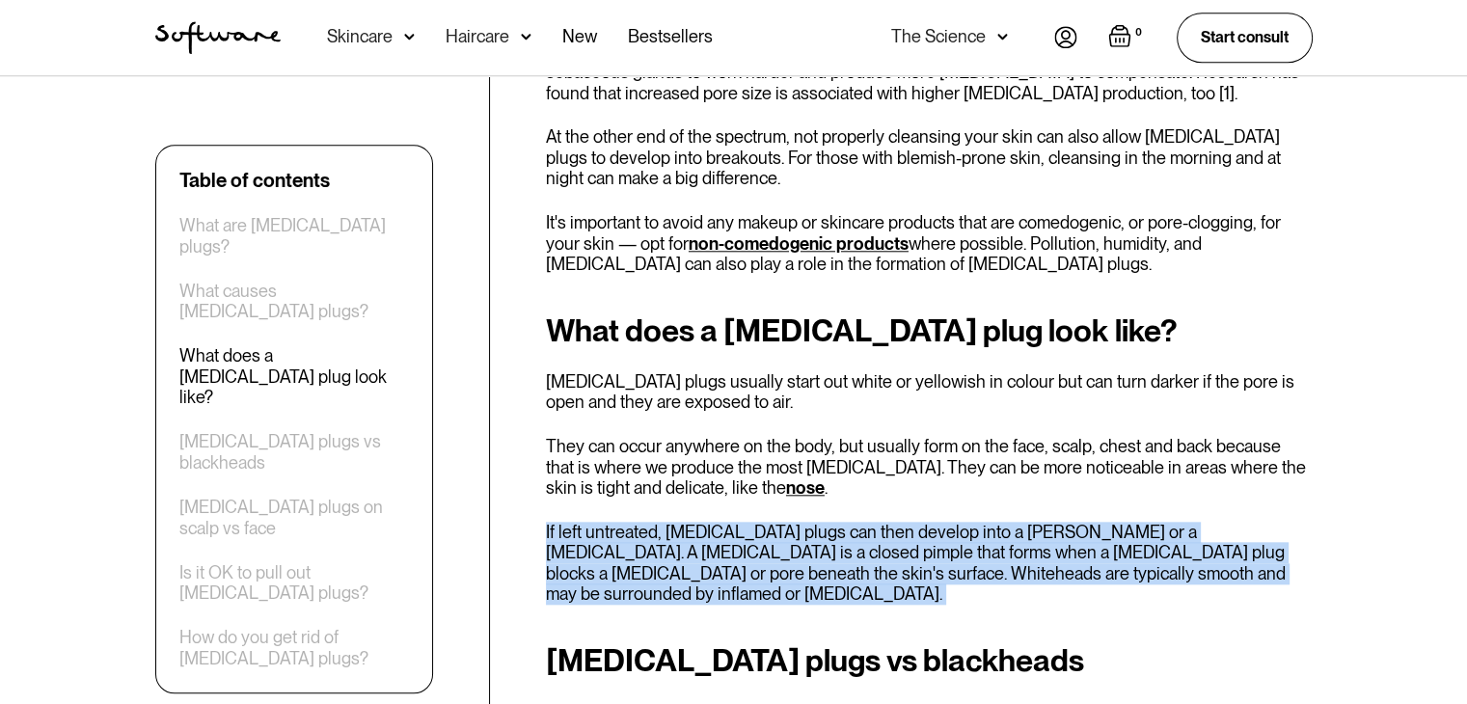  What do you see at coordinates (218, 38) in the screenshot?
I see `img: Software Logo` at bounding box center [218, 38].